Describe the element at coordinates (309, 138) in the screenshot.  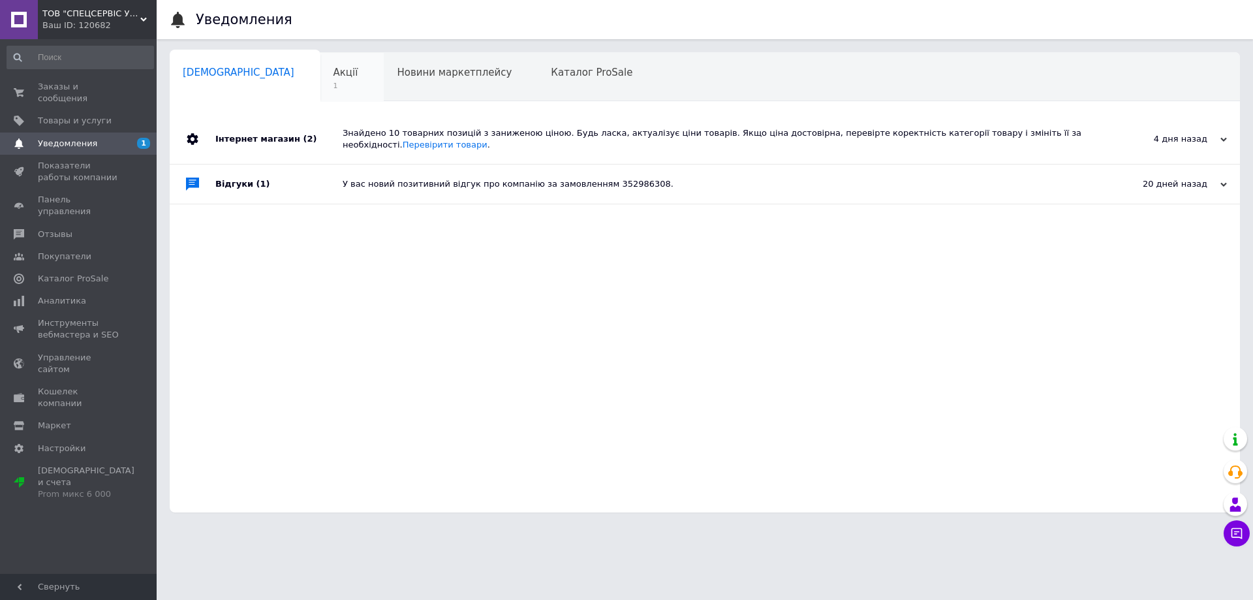
I see `span: (2)` at that location.